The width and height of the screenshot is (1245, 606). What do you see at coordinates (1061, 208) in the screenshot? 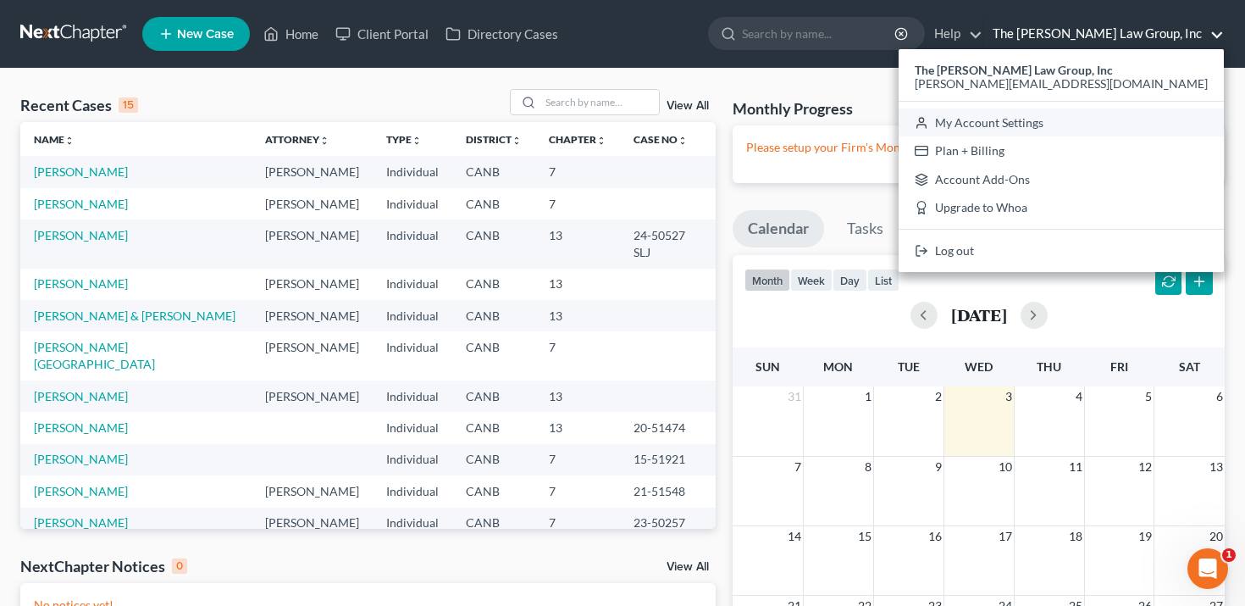
I see `a: Upgrade to Whoa` at bounding box center [1061, 208].